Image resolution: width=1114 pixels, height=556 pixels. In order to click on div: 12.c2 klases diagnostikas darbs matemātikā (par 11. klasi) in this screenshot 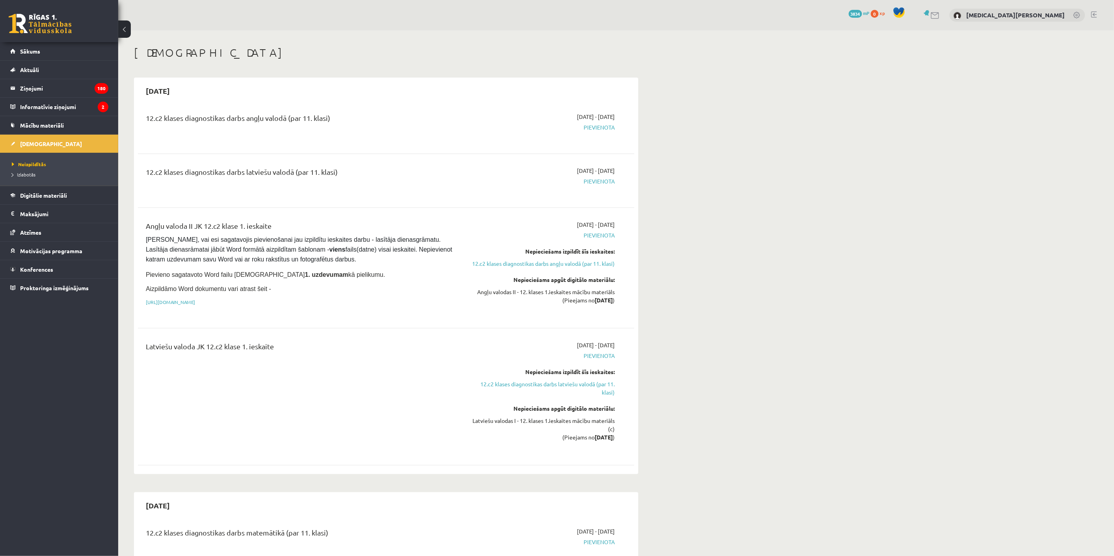, I will do `click(300, 535)`.